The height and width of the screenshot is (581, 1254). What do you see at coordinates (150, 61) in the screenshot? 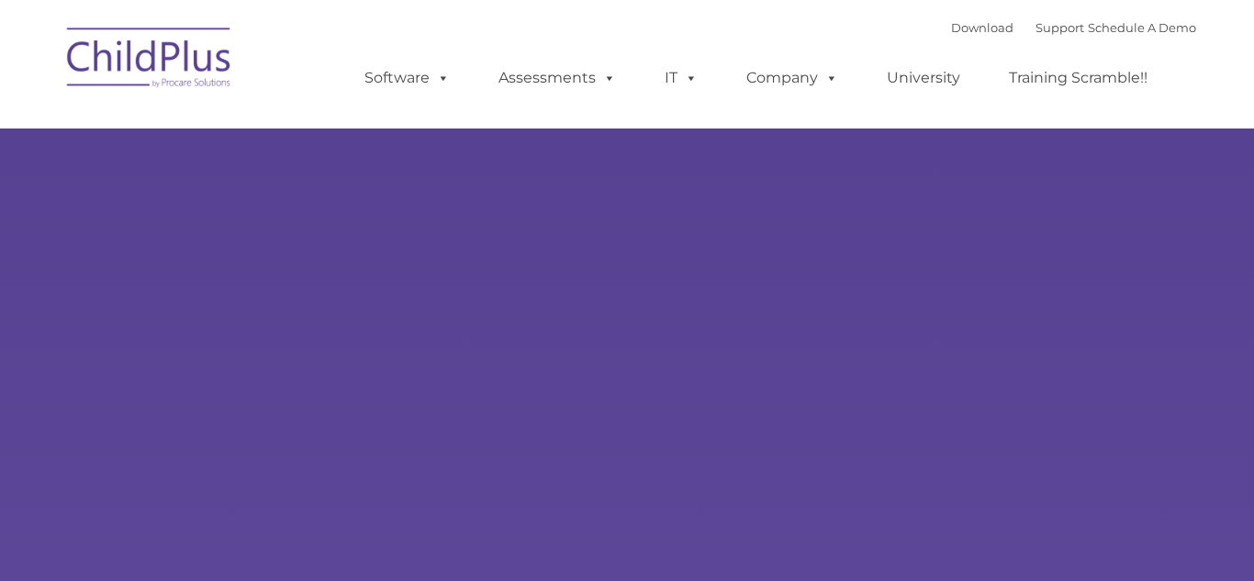
I see `img: ChildPlus by Procare Solutions` at bounding box center [150, 61].